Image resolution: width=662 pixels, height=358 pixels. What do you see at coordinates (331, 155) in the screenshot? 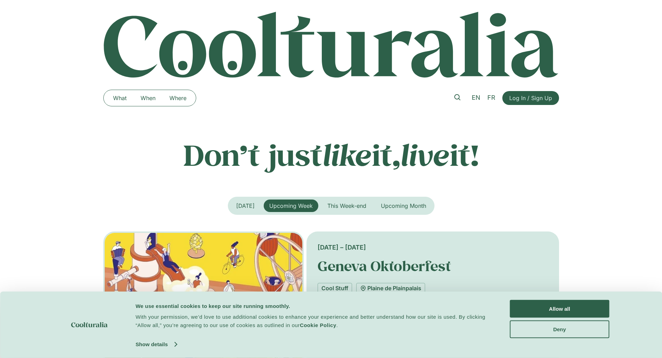
I see `p: Don’t just it, it!` at bounding box center [331, 155].